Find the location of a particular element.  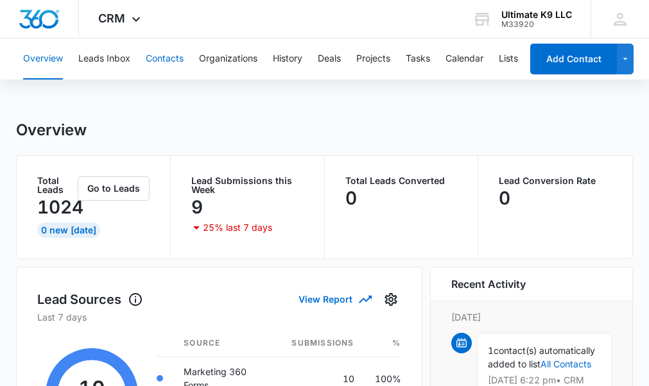

button: Add Contact is located at coordinates (573, 59).